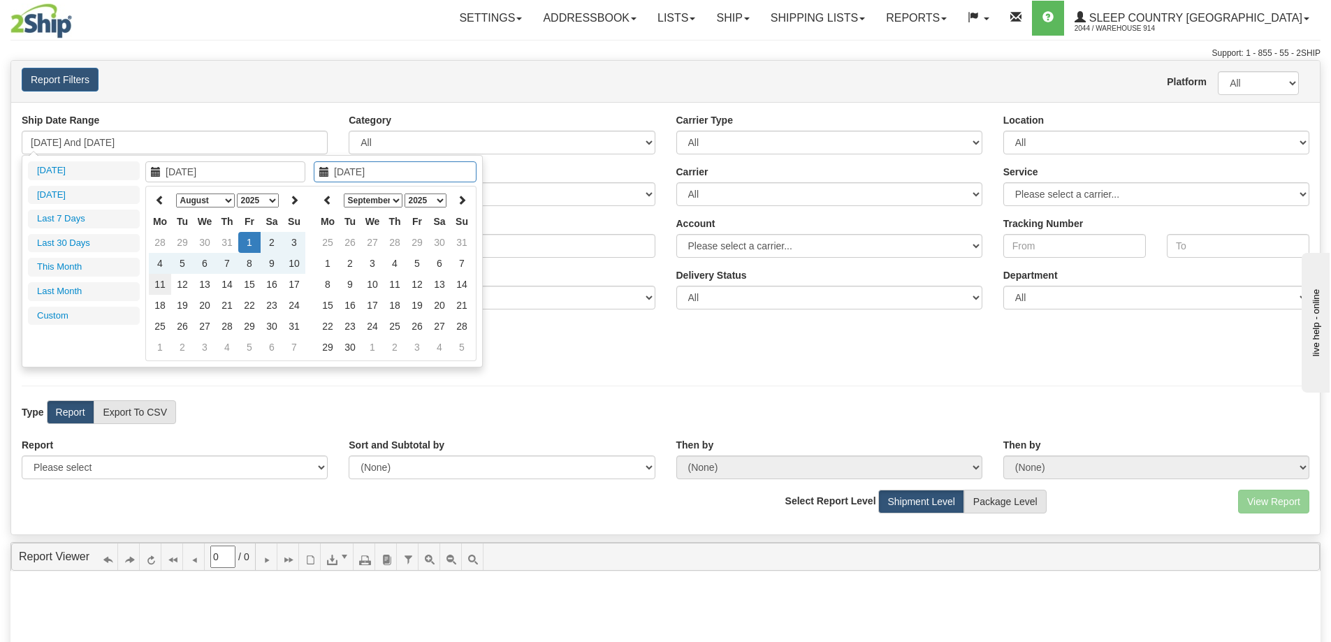 This screenshot has width=1331, height=642. Describe the element at coordinates (205, 221) in the screenshot. I see `th: We` at that location.